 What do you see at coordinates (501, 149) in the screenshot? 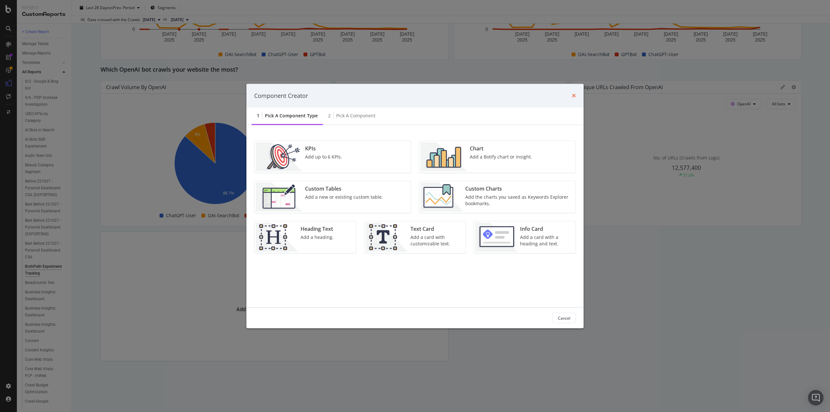
I see `div: Chart` at bounding box center [501, 149].